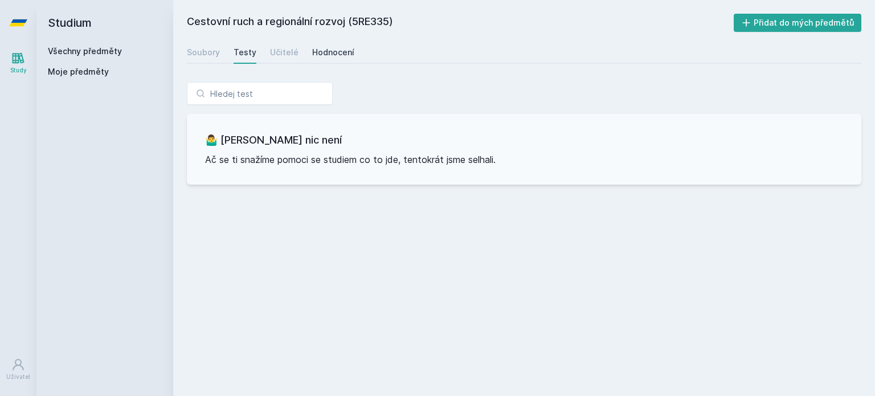 This screenshot has height=396, width=875. I want to click on span: Moje předměty, so click(78, 72).